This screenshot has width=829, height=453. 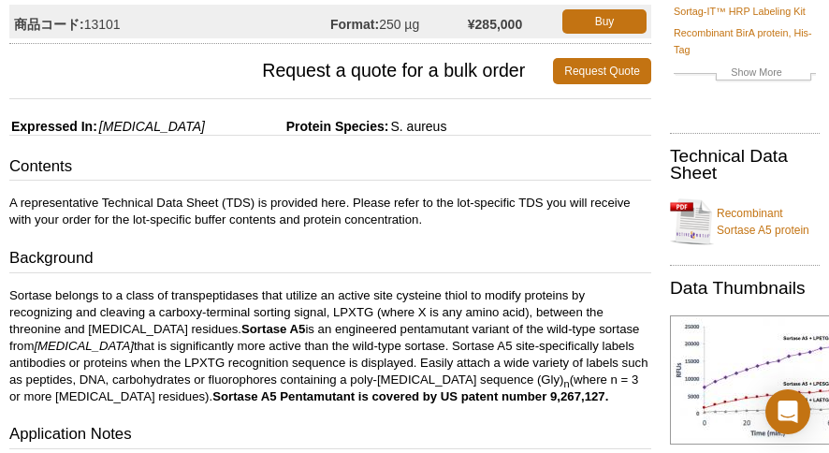 What do you see at coordinates (745, 165) in the screenshot?
I see `h2: Technical Data Sheet` at bounding box center [745, 165].